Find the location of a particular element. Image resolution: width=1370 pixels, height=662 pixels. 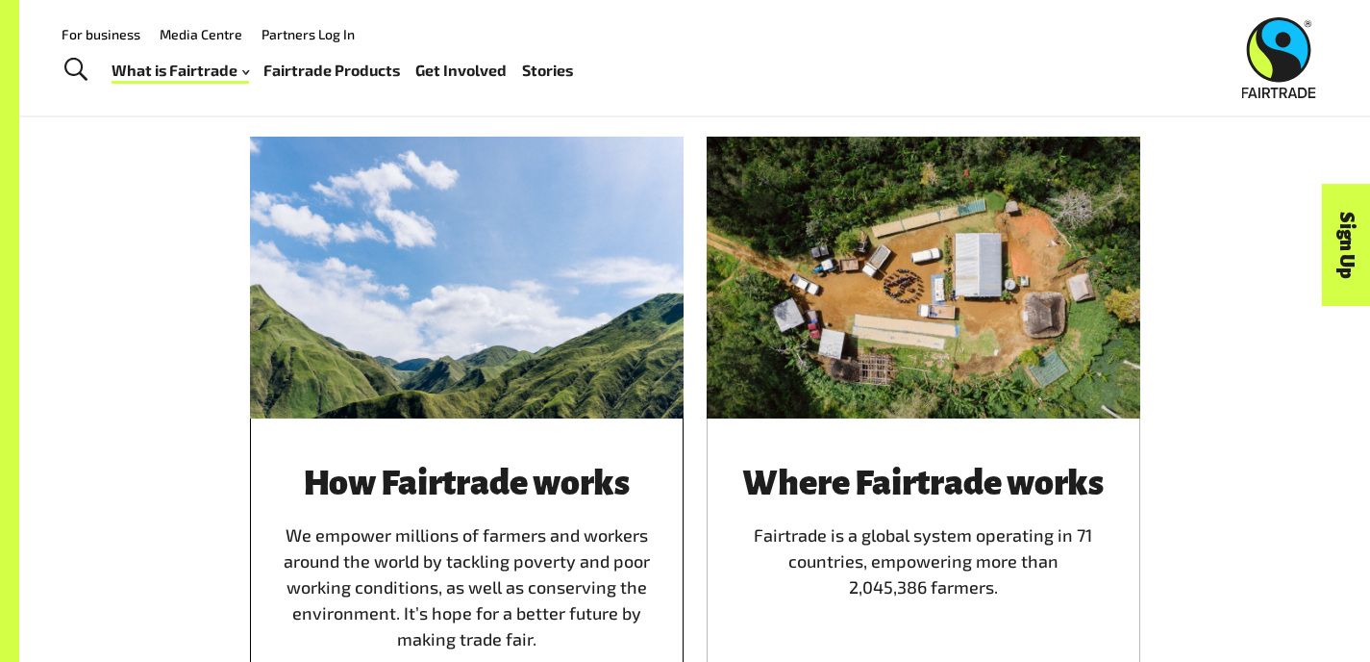

a: For business is located at coordinates (101, 34).